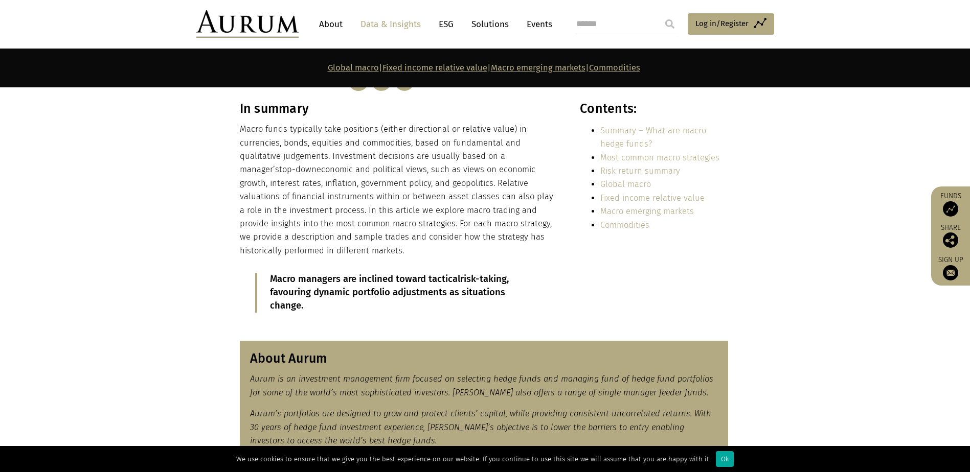 The width and height of the screenshot is (970, 472). What do you see at coordinates (480, 427) in the screenshot?
I see `em: Aurum’s portfolios are designed to grow and protect clients’ capital, while providing consistent ...` at bounding box center [480, 427].